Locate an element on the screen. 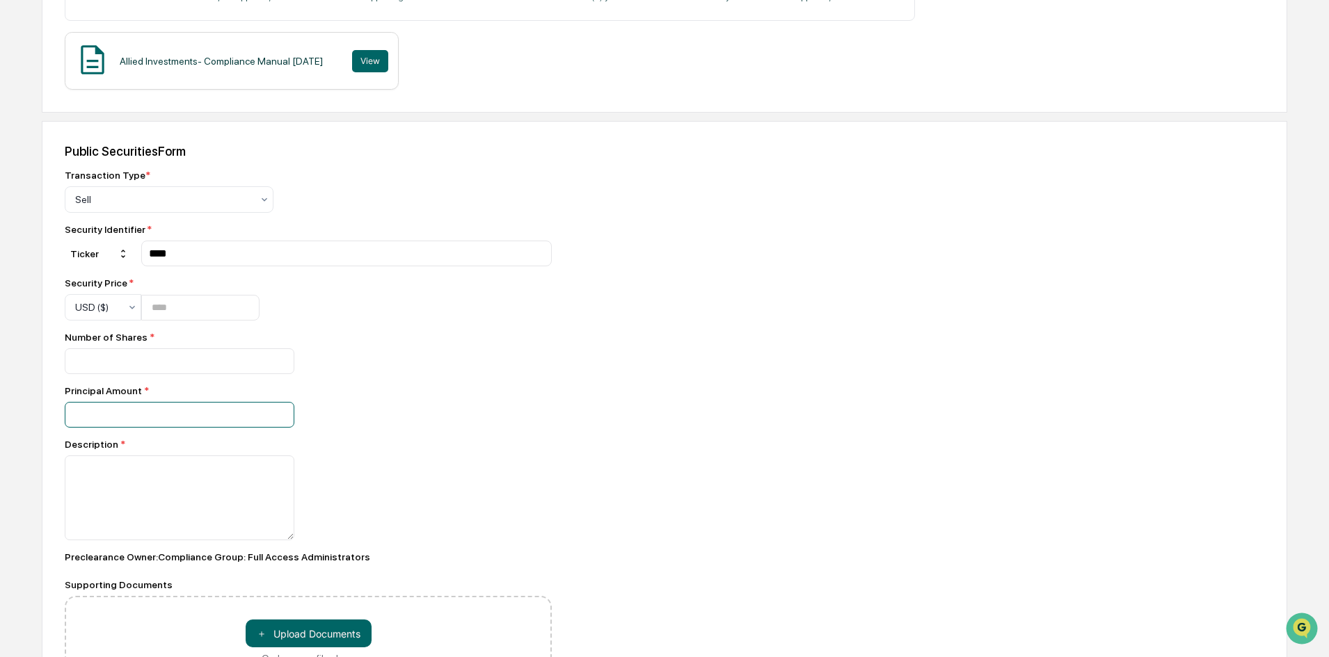 The image size is (1329, 657). button: Start new chat is located at coordinates (245, 119).